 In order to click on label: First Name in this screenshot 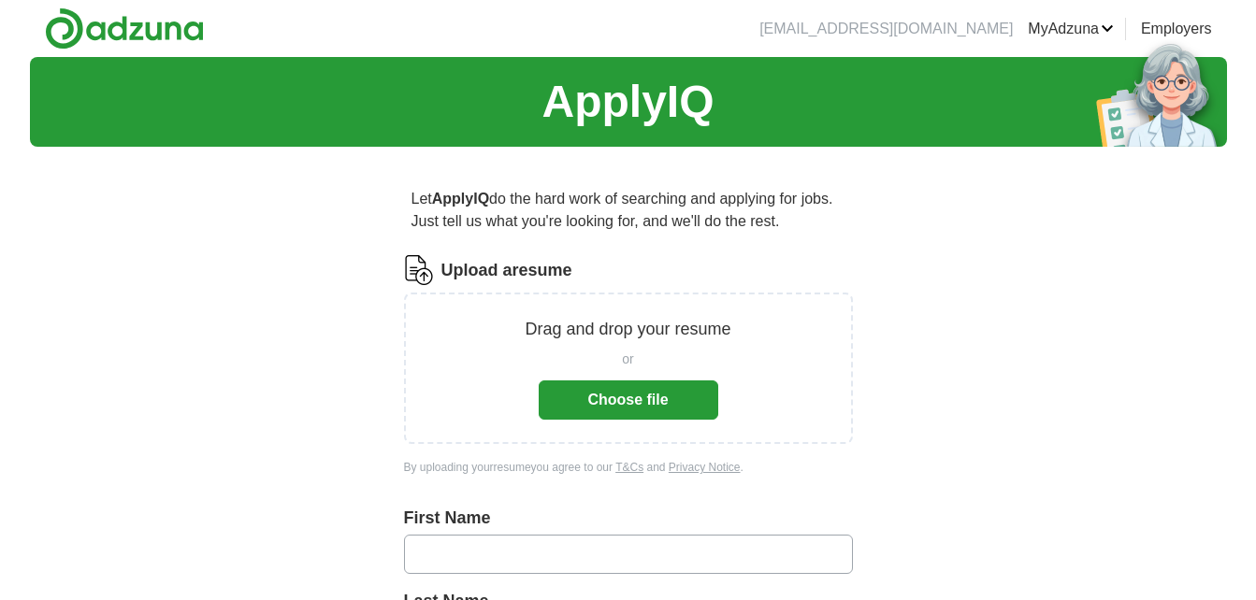, I will do `click(628, 518)`.